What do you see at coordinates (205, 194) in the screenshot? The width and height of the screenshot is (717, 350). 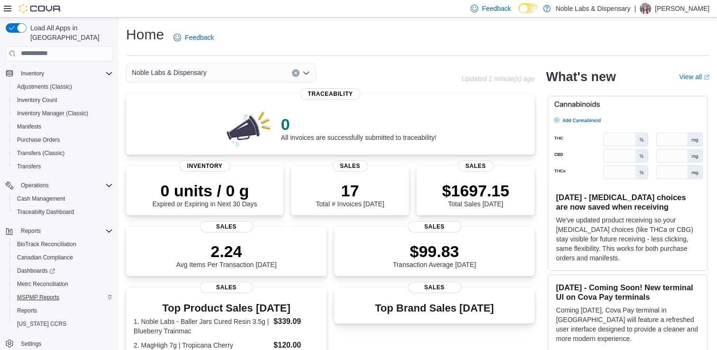 I see `div: Expired or Expiring in Next 30 Days` at bounding box center [205, 194].